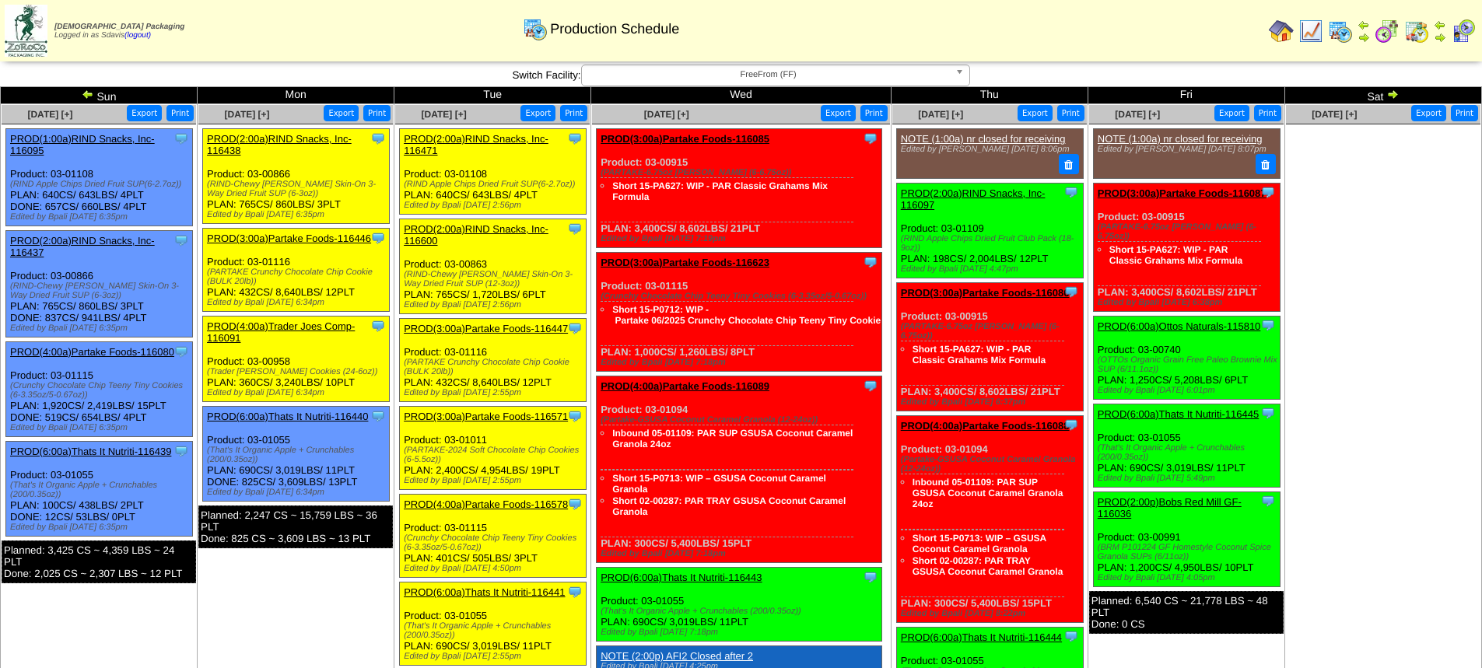 This screenshot has height=668, width=1482. What do you see at coordinates (1340, 31) in the screenshot?
I see `img: calendarprod.gif` at bounding box center [1340, 31].